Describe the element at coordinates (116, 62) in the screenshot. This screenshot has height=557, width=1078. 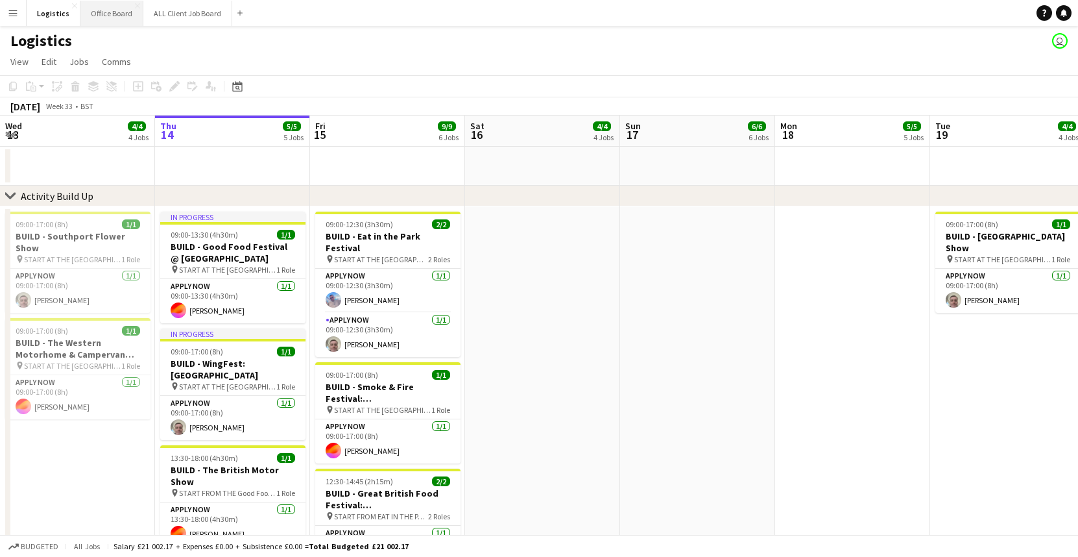
I see `span: Comms` at that location.